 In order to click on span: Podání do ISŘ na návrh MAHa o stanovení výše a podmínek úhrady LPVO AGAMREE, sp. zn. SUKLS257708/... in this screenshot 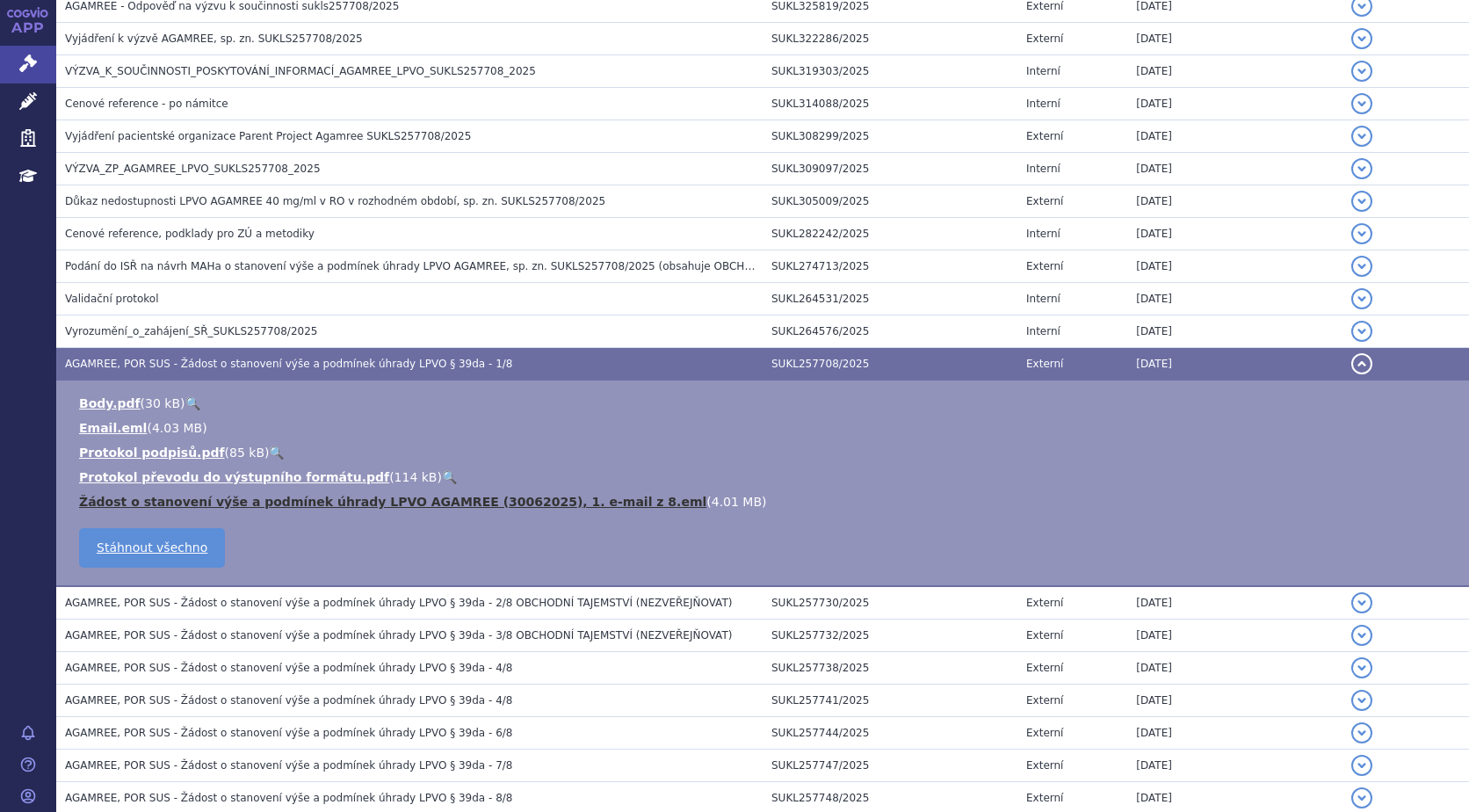, I will do `click(526, 266)`.